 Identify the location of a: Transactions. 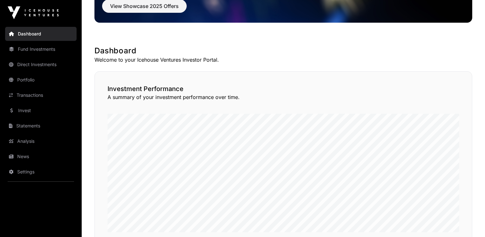
(41, 95).